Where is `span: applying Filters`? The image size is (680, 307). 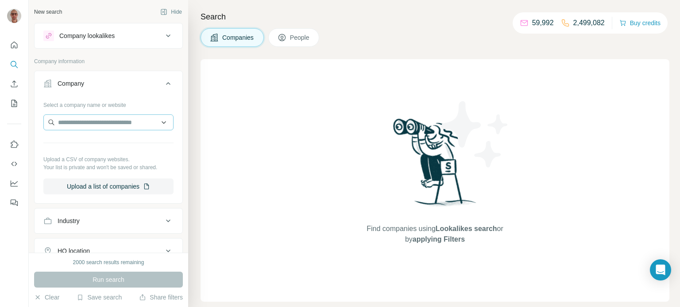
span: applying Filters is located at coordinates (438, 239).